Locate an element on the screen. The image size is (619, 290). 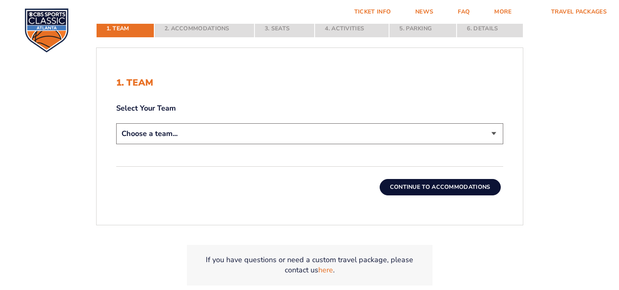
h2: 1. Team is located at coordinates (310, 83).